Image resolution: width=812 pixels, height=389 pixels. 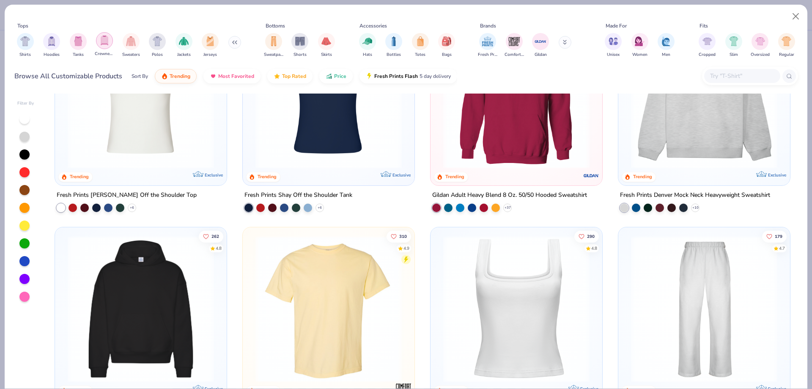 I want to click on span: Tanks, so click(x=78, y=55).